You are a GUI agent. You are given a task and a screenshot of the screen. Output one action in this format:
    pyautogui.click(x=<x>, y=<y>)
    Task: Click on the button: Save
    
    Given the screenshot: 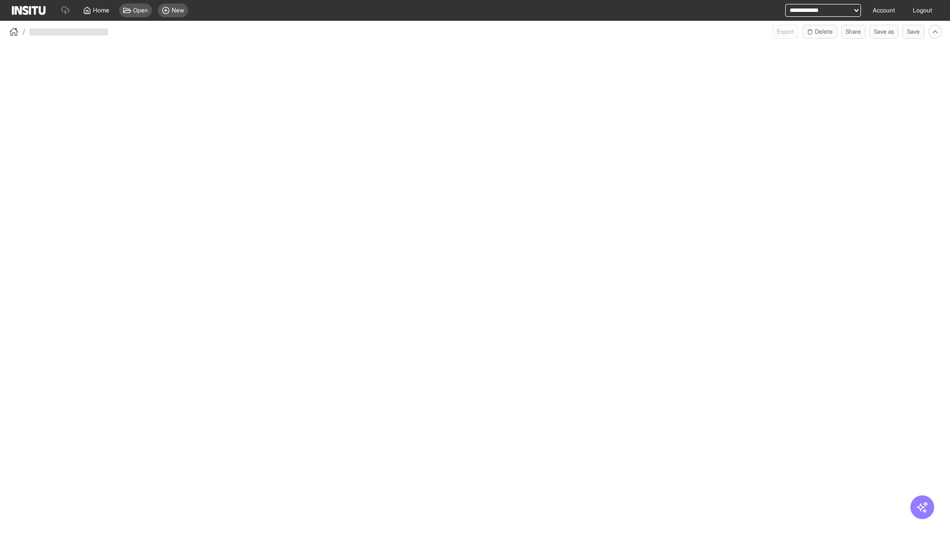 What is the action you would take?
    pyautogui.click(x=914, y=32)
    